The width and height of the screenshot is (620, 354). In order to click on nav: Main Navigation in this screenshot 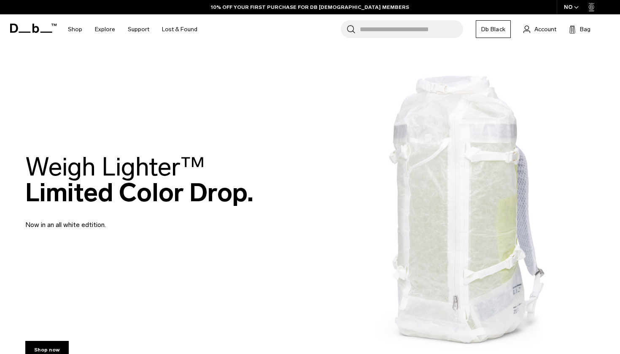, I will do `click(132, 29)`.